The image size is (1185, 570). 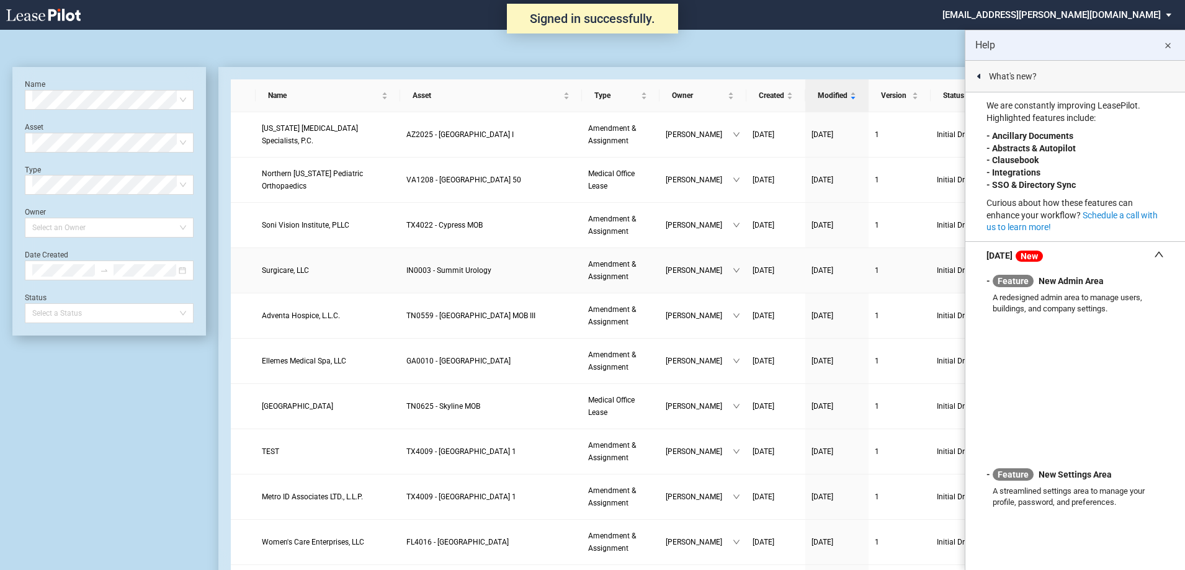 I want to click on label: Status, so click(x=35, y=298).